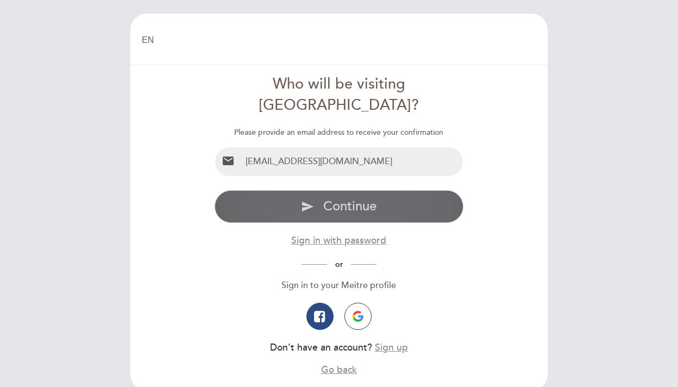  I want to click on button: Sign in with password, so click(339, 240).